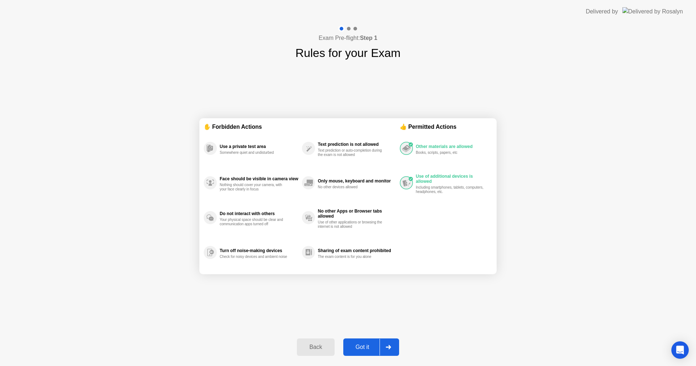  What do you see at coordinates (352, 257) in the screenshot?
I see `div: The exam content is for you alone` at bounding box center [352, 257].